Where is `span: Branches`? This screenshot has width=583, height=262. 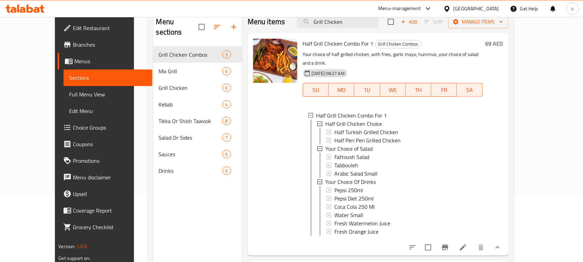
span: Branches is located at coordinates (110, 45).